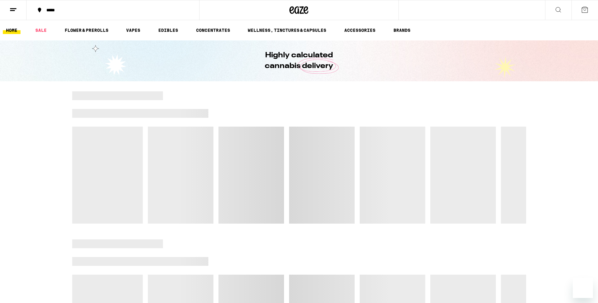 Image resolution: width=598 pixels, height=303 pixels. Describe the element at coordinates (41, 30) in the screenshot. I see `a: SALE` at that location.